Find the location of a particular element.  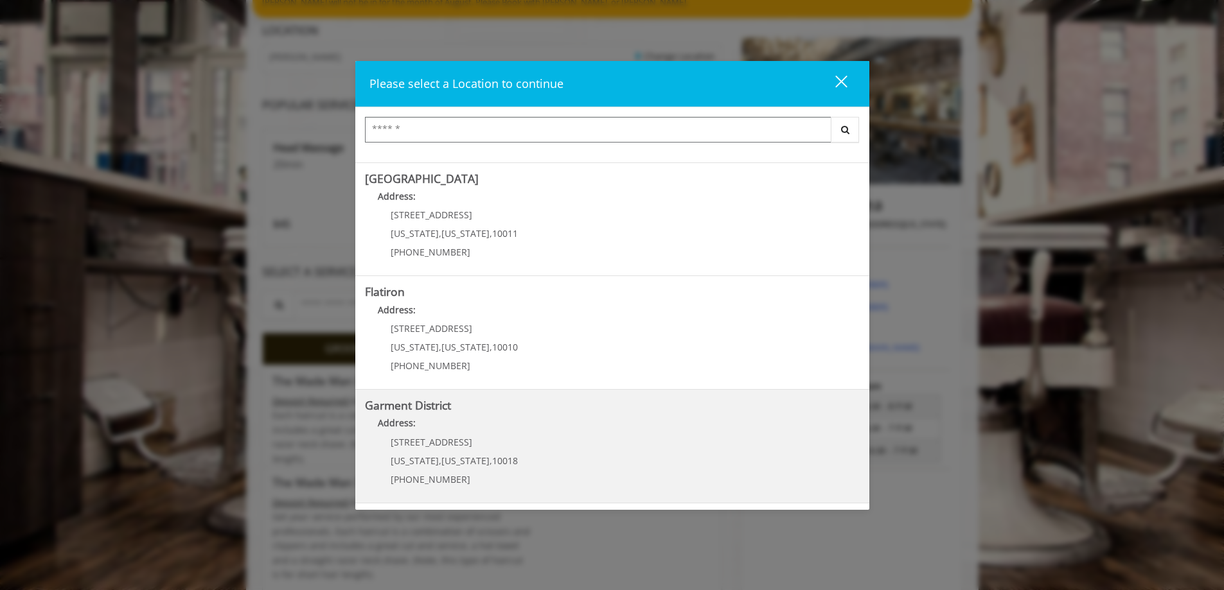

b: Garment District is located at coordinates (408, 405).